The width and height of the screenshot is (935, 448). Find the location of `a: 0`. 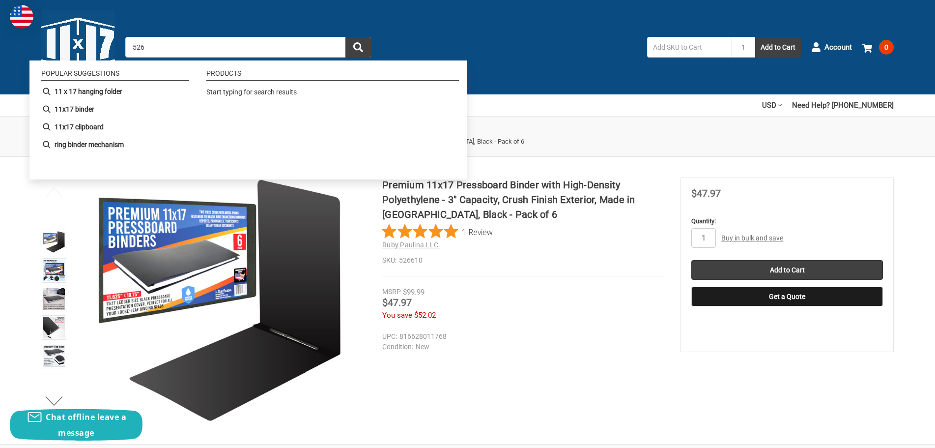

a: 0 is located at coordinates (878, 47).